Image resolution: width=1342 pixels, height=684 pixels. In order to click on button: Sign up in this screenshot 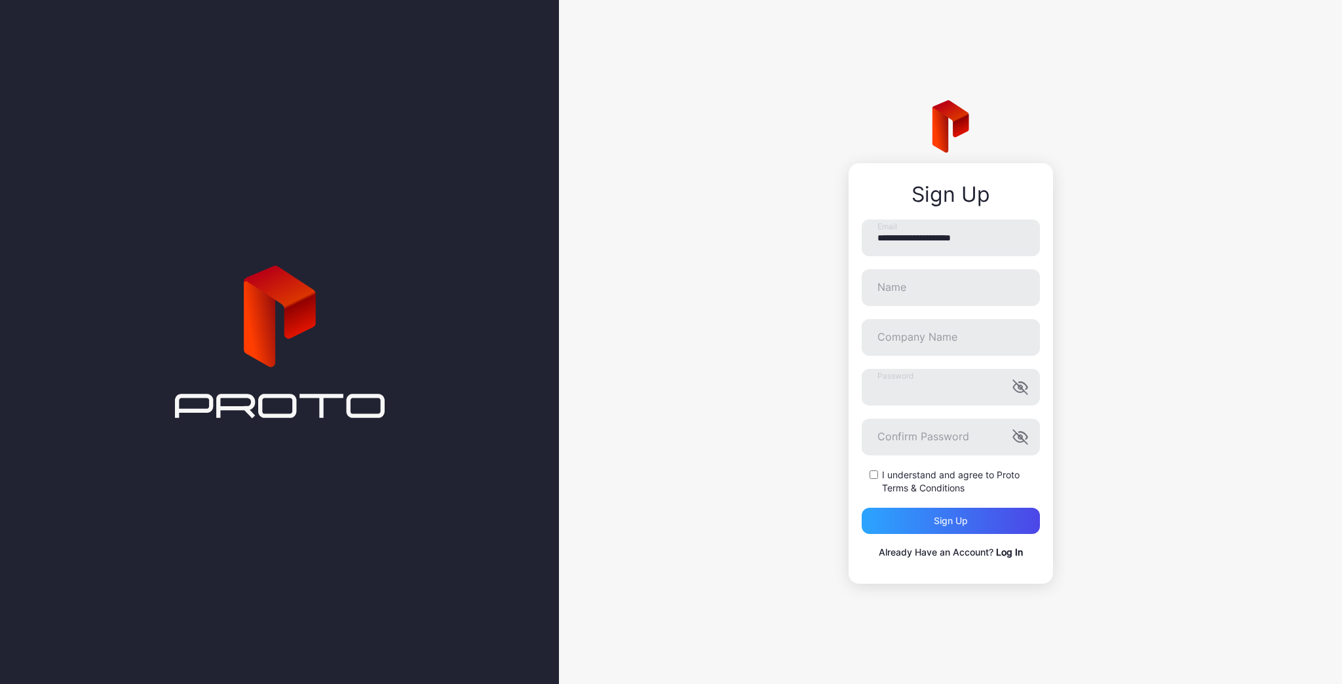, I will do `click(951, 521)`.